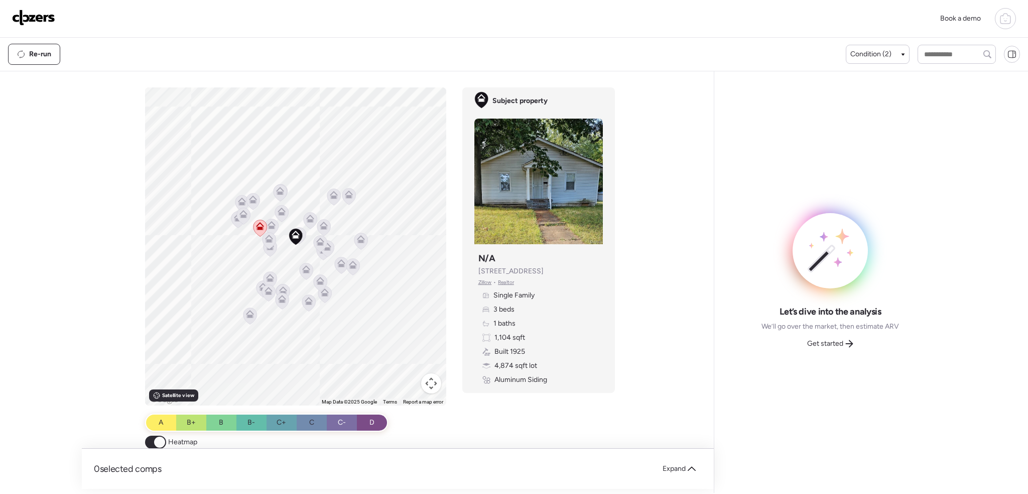 The image size is (1028, 494). Describe the element at coordinates (514, 295) in the screenshot. I see `span: Single Family` at that location.